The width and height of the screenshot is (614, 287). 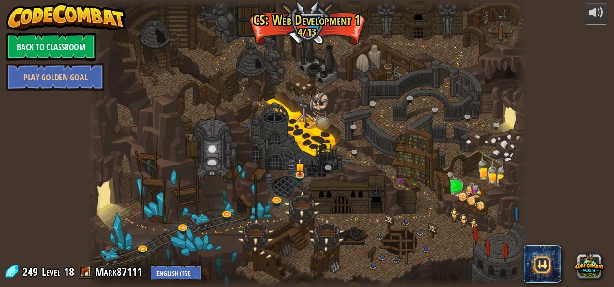 What do you see at coordinates (51, 272) in the screenshot?
I see `span: Level` at bounding box center [51, 272].